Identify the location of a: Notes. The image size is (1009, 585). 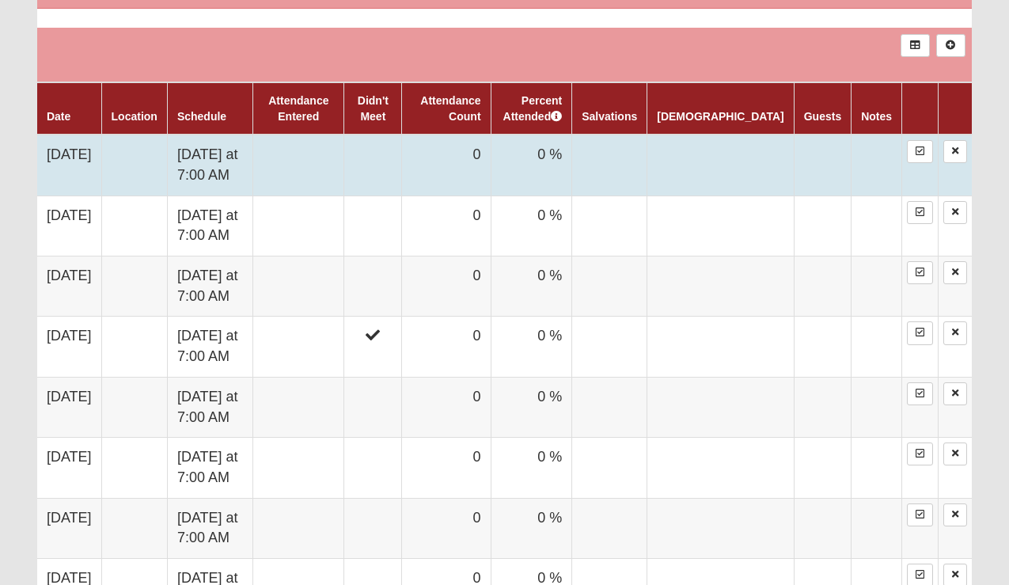
(876, 116).